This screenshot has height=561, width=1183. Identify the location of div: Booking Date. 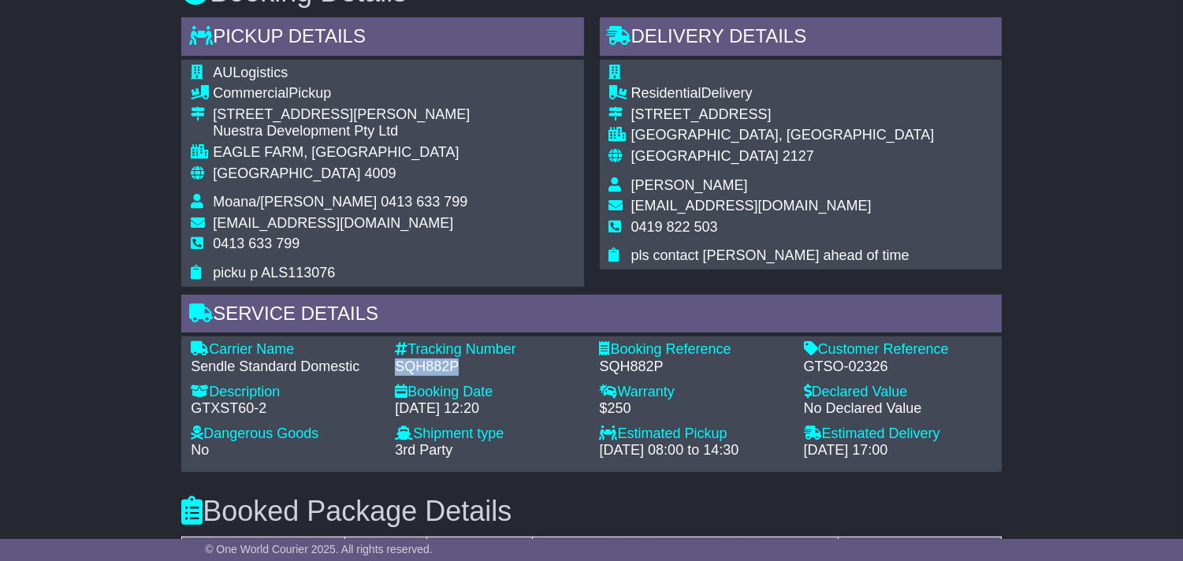
(488, 392).